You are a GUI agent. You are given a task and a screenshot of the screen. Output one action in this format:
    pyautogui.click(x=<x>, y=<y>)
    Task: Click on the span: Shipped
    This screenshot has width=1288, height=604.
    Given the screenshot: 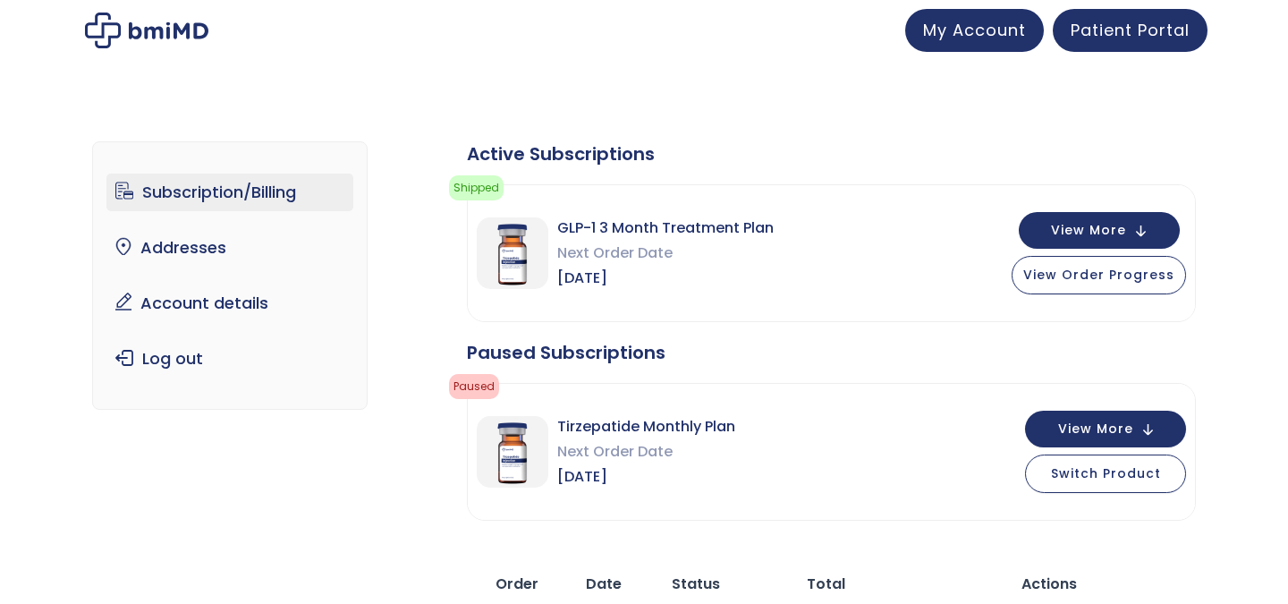 What is the action you would take?
    pyautogui.click(x=476, y=188)
    